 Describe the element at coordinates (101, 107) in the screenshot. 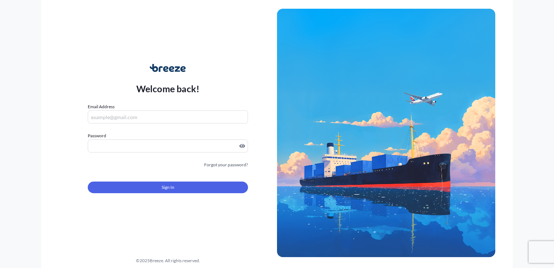

I see `label: Email Address` at that location.